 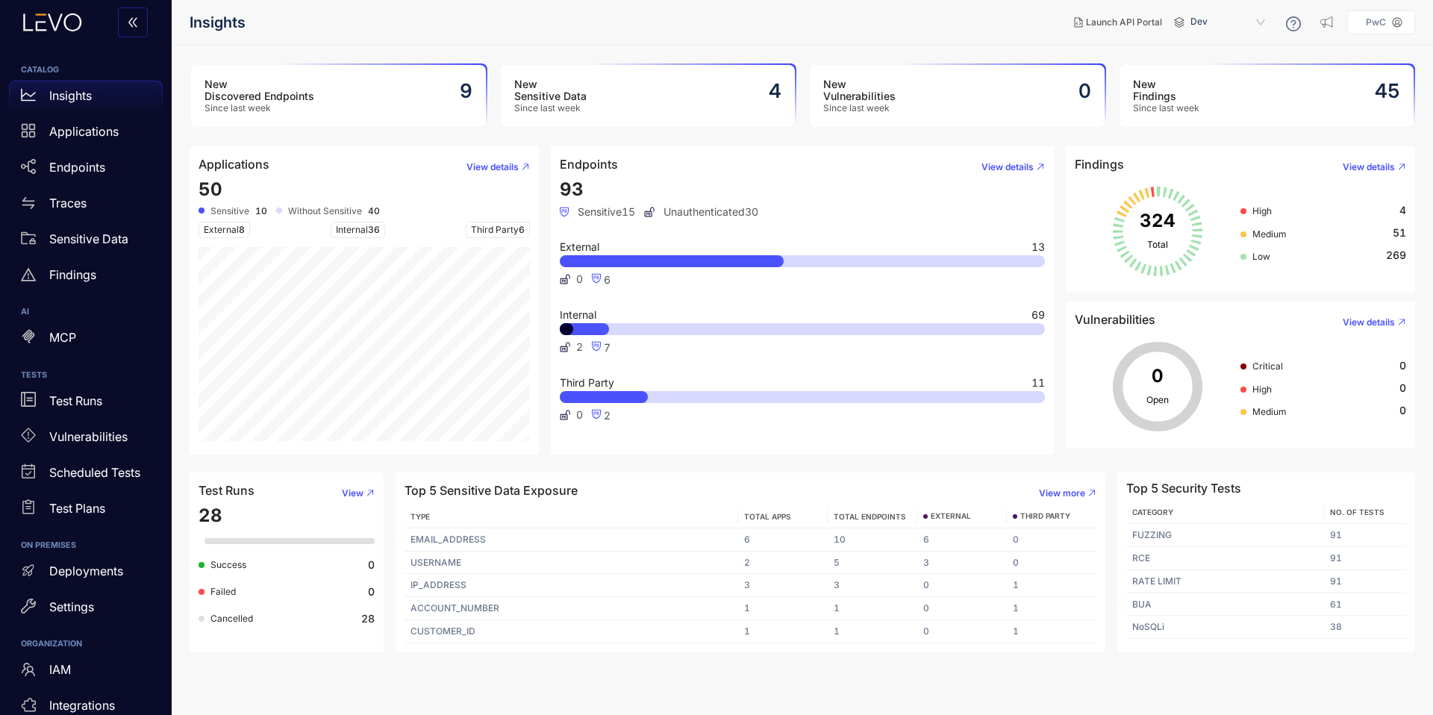 What do you see at coordinates (261, 211) in the screenshot?
I see `b: 10` at bounding box center [261, 211].